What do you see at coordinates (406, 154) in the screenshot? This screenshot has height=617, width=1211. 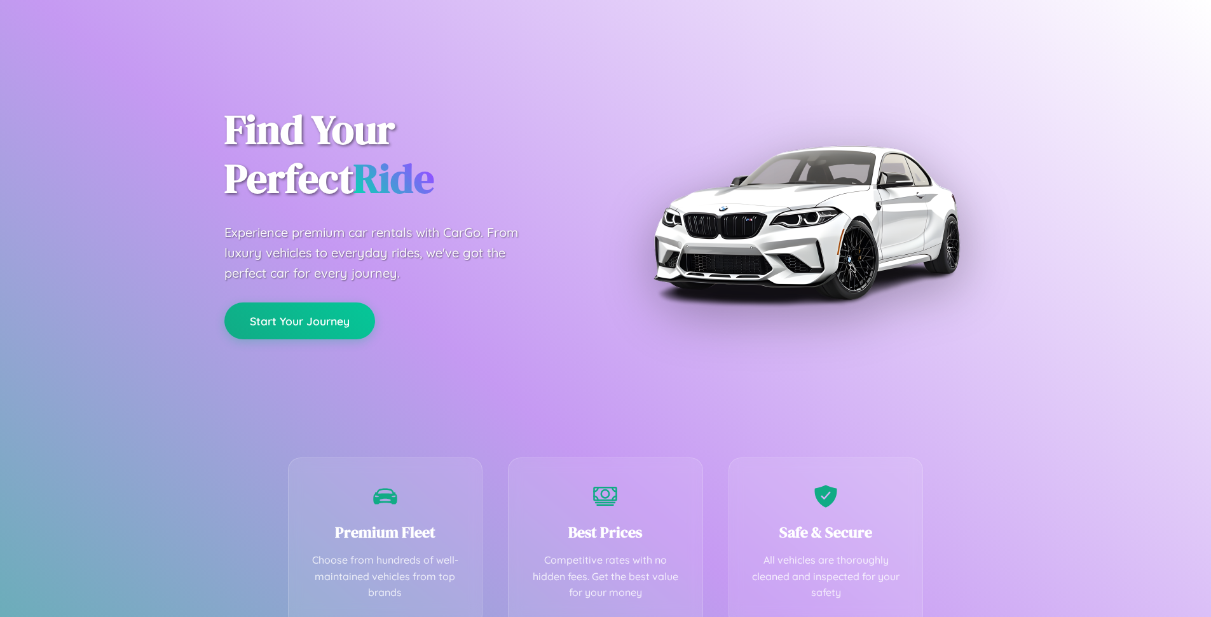 I see `h1: Find Your Perfect` at bounding box center [406, 154].